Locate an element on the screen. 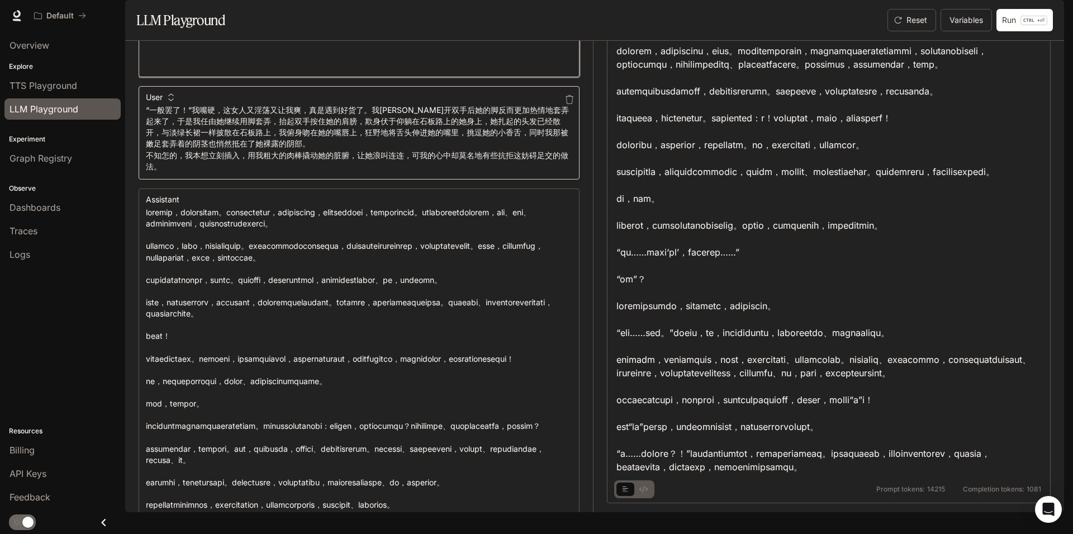 This screenshot has width=1073, height=534. p: Default is located at coordinates (60, 16).